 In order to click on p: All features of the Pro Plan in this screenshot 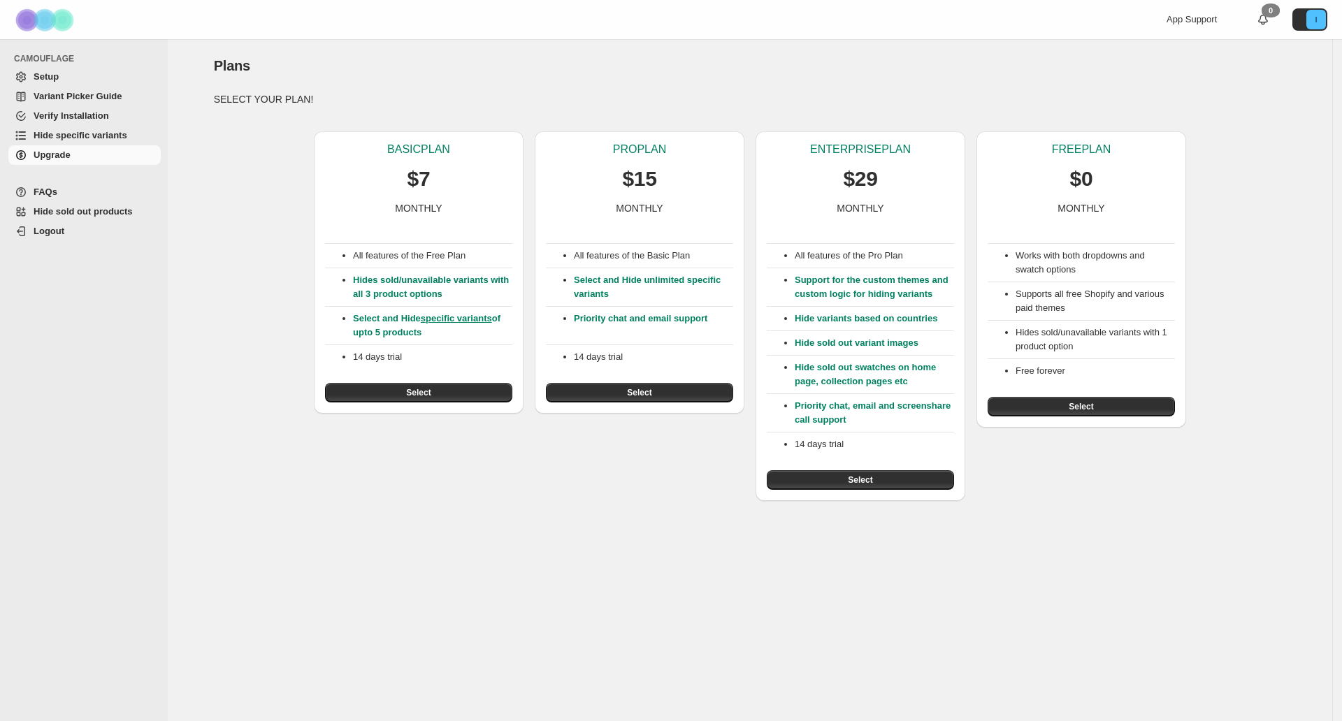, I will do `click(874, 256)`.